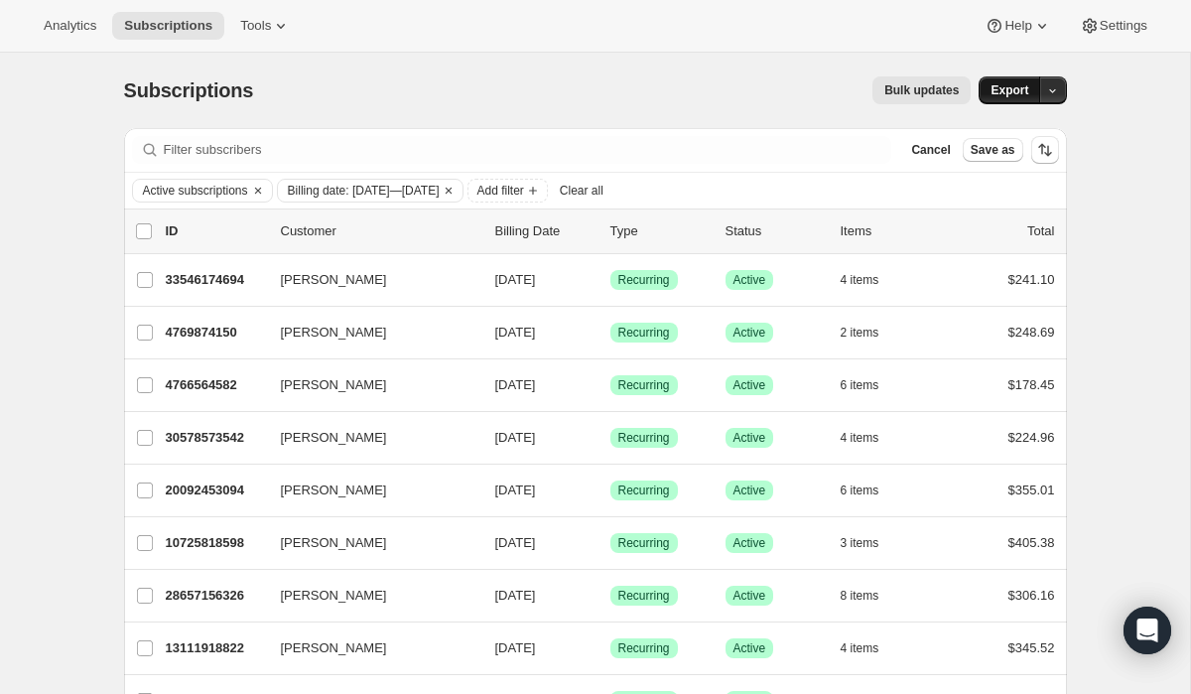 This screenshot has height=694, width=1191. I want to click on span: Clear all, so click(582, 191).